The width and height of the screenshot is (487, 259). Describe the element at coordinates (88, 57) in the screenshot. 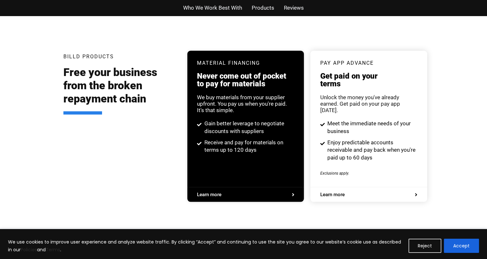

I see `h3: Billd Products` at that location.